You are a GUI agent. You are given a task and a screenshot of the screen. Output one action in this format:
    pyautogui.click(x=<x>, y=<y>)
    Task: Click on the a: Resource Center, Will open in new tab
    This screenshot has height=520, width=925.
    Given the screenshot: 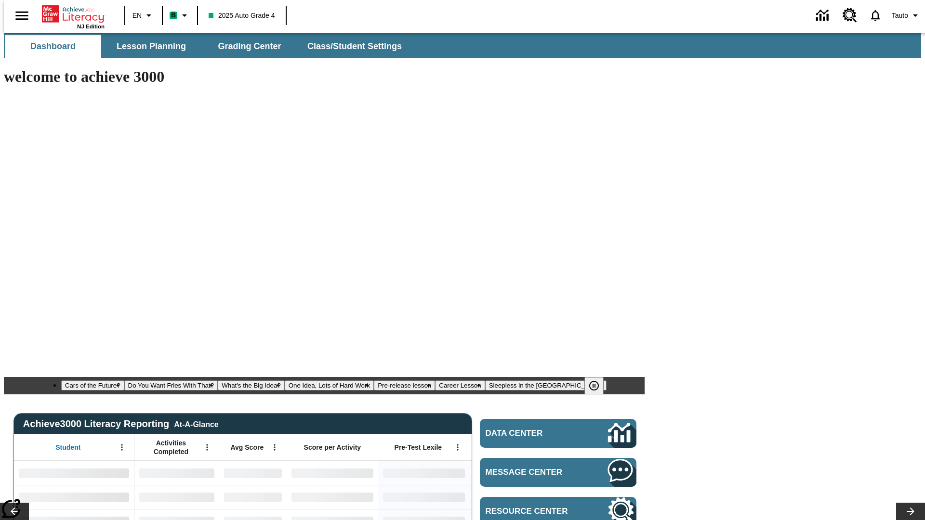 What is the action you would take?
    pyautogui.click(x=850, y=15)
    